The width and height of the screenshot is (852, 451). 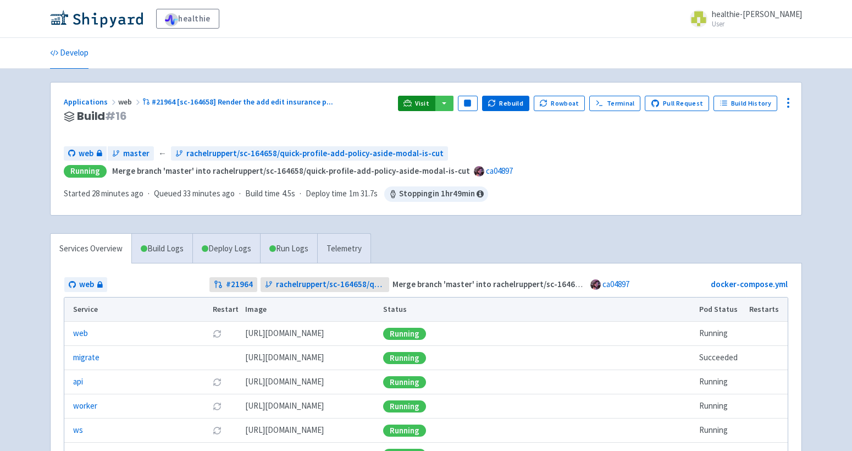 What do you see at coordinates (468, 103) in the screenshot?
I see `button: Pause` at bounding box center [468, 103].